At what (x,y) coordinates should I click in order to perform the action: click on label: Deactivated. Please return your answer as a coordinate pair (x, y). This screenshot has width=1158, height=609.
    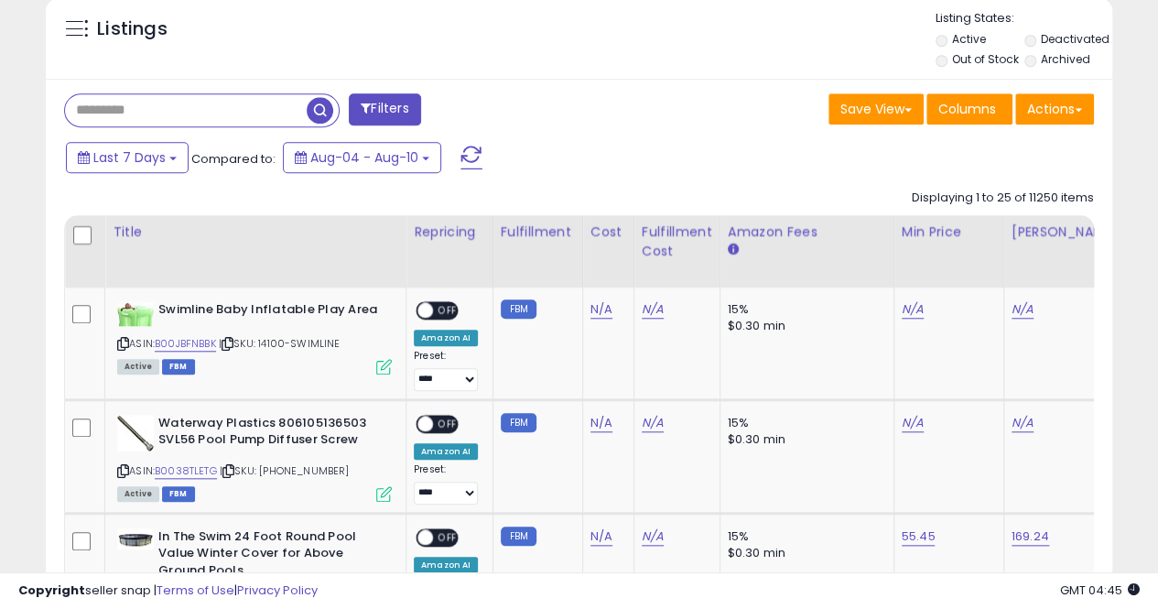
    Looking at the image, I should click on (1075, 38).